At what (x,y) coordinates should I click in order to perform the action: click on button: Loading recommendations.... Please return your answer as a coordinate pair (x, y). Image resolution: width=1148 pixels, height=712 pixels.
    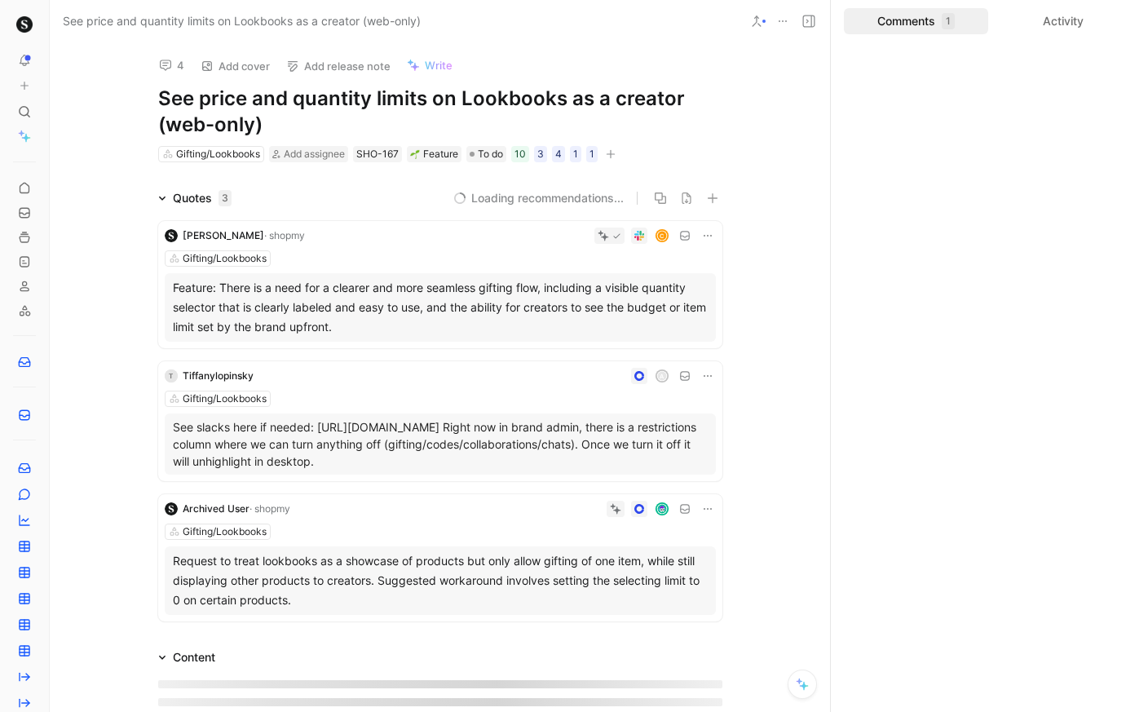
    Looking at the image, I should click on (538, 198).